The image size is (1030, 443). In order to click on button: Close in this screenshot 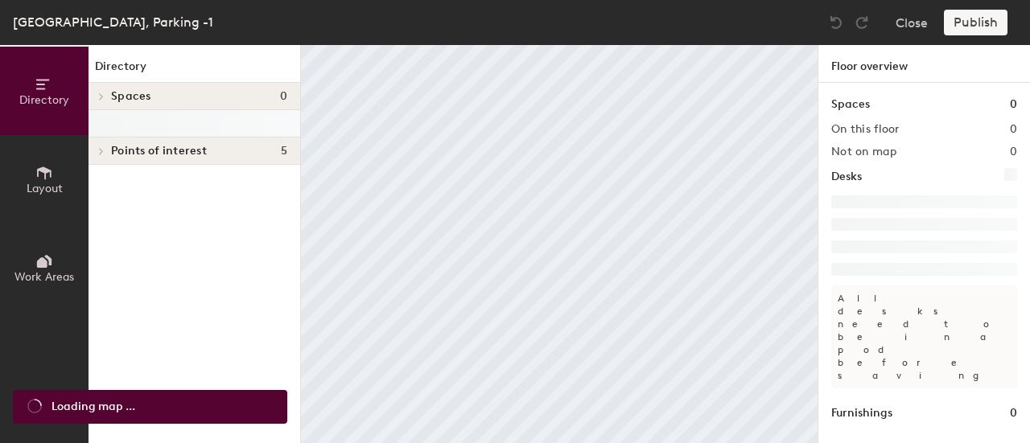, I will do `click(911, 23)`.